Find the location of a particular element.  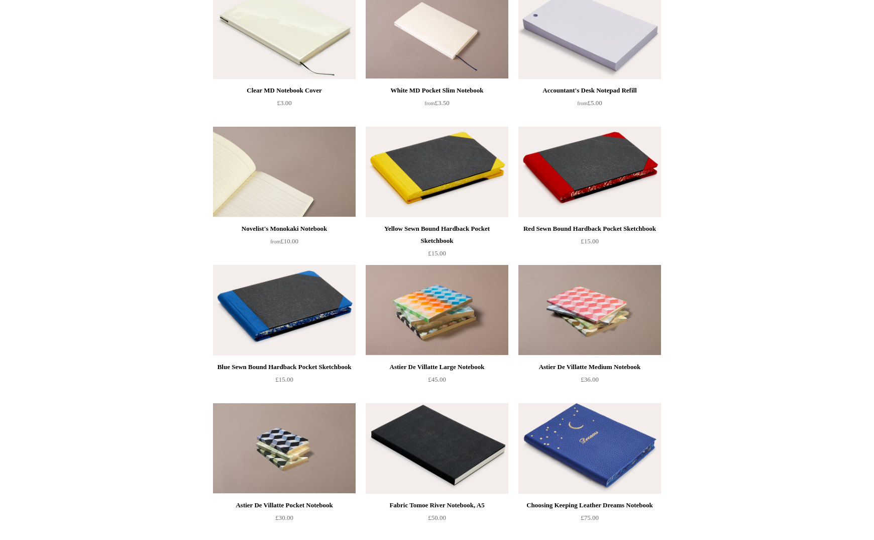

span: £36.00 is located at coordinates (590, 379).